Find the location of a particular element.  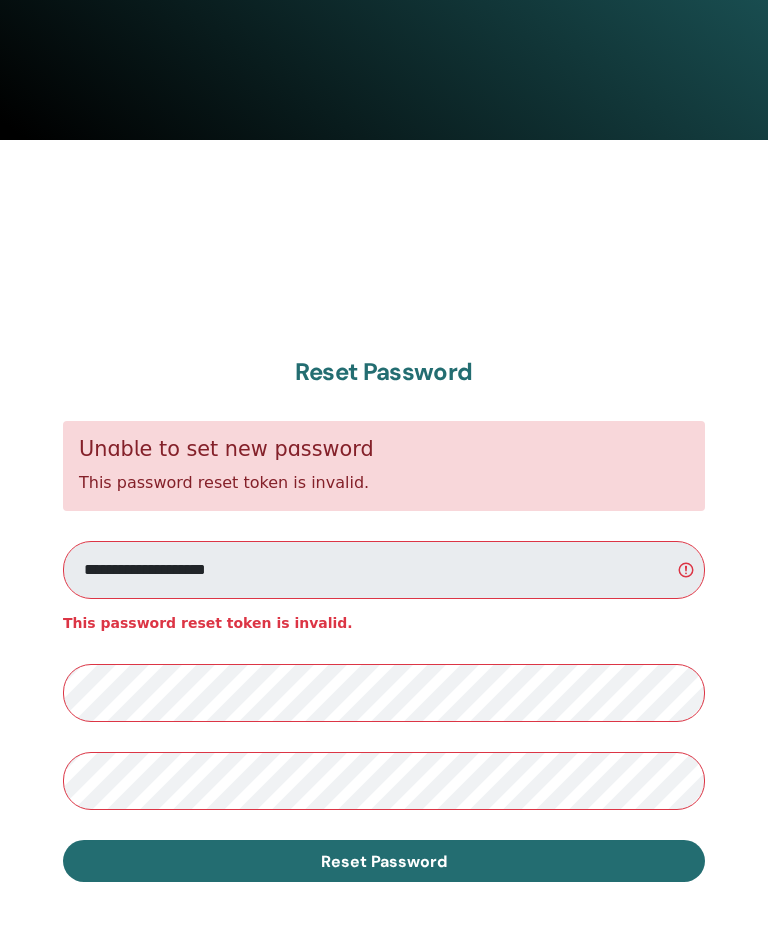

button: Reset Password is located at coordinates (384, 862).